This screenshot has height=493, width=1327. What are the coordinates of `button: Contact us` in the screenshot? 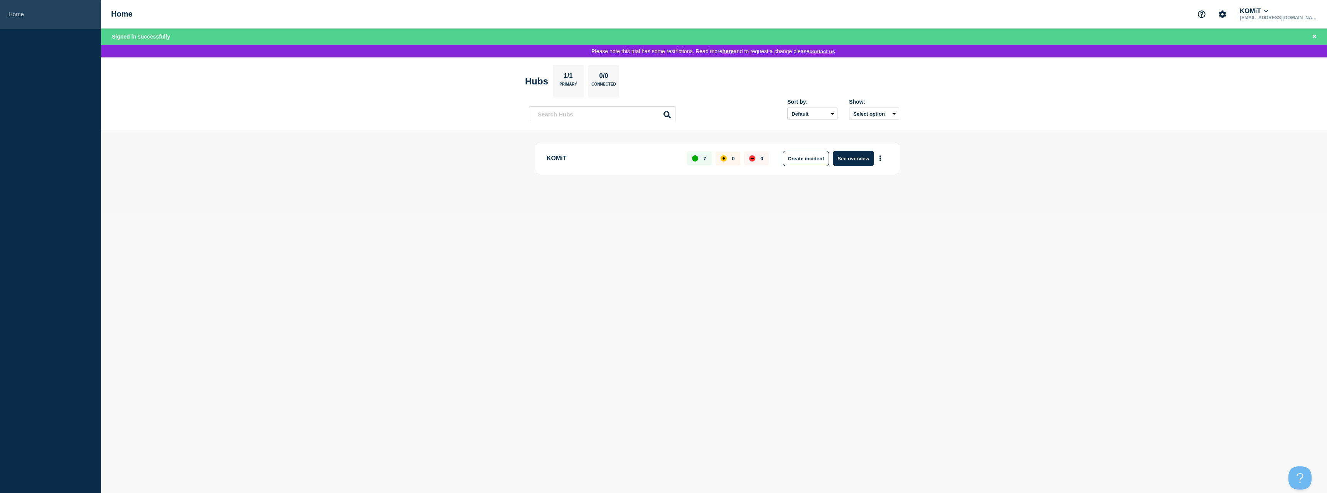 It's located at (822, 51).